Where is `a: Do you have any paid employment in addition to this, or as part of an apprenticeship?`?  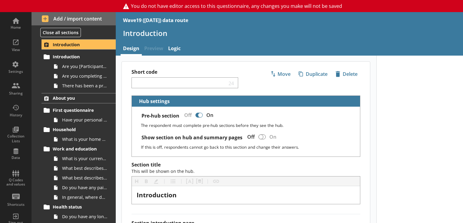 a: Do you have any paid employment in addition to this, or as part of an apprenticeship? is located at coordinates (83, 188).